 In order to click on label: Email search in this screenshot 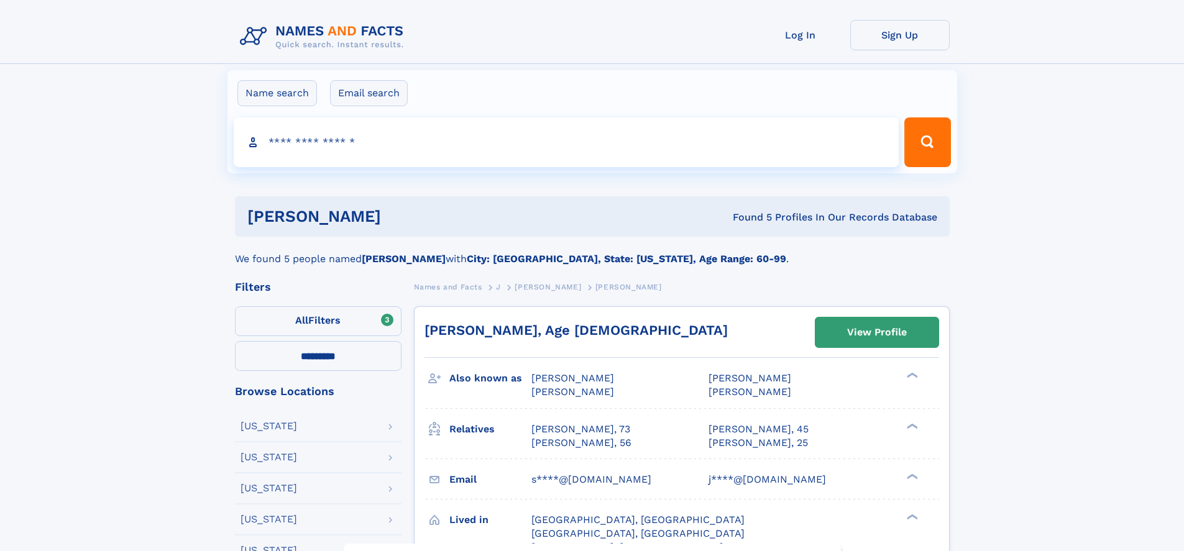, I will do `click(369, 93)`.